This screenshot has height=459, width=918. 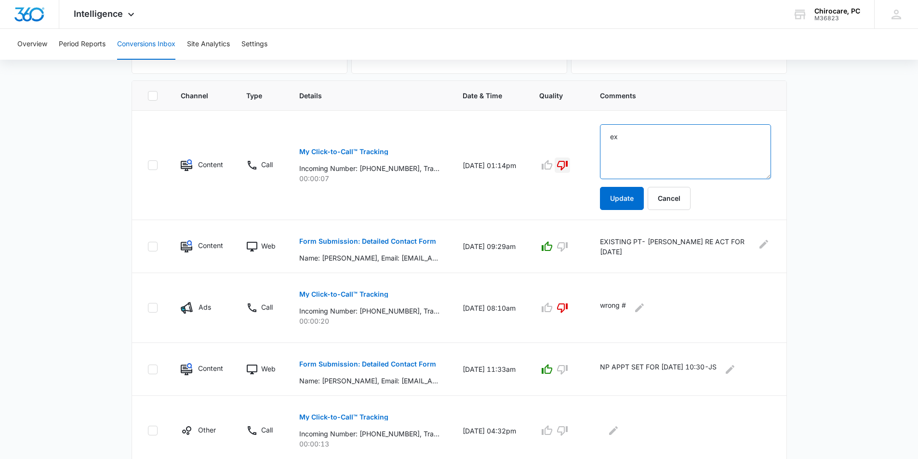 I want to click on div: account id, so click(x=837, y=18).